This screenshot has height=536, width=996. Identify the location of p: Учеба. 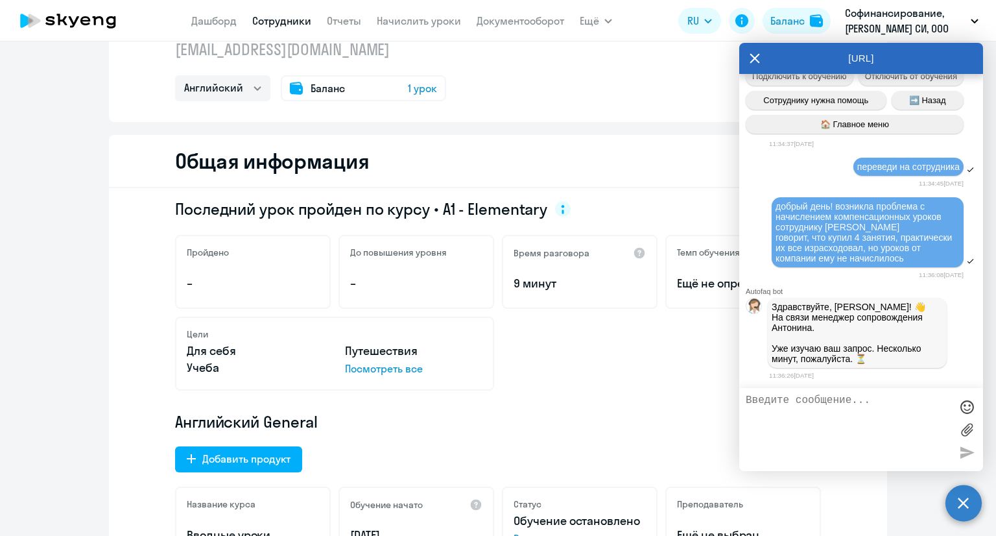
(255, 368).